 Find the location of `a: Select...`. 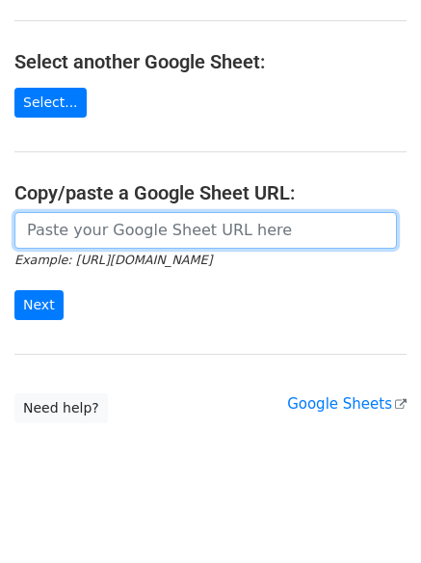

a: Select... is located at coordinates (50, 102).